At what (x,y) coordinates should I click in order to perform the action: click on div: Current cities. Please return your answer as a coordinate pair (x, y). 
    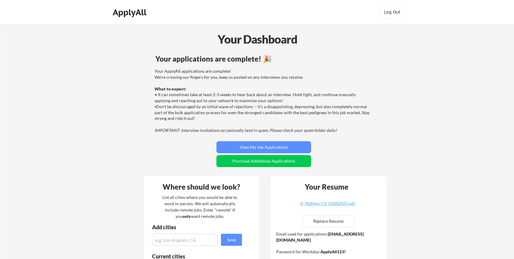
    Looking at the image, I should click on (194, 256).